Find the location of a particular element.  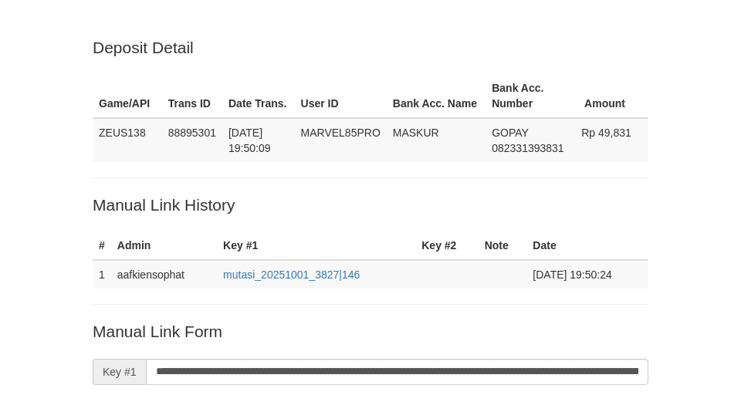

th: Bank Acc. Number is located at coordinates (530, 96).